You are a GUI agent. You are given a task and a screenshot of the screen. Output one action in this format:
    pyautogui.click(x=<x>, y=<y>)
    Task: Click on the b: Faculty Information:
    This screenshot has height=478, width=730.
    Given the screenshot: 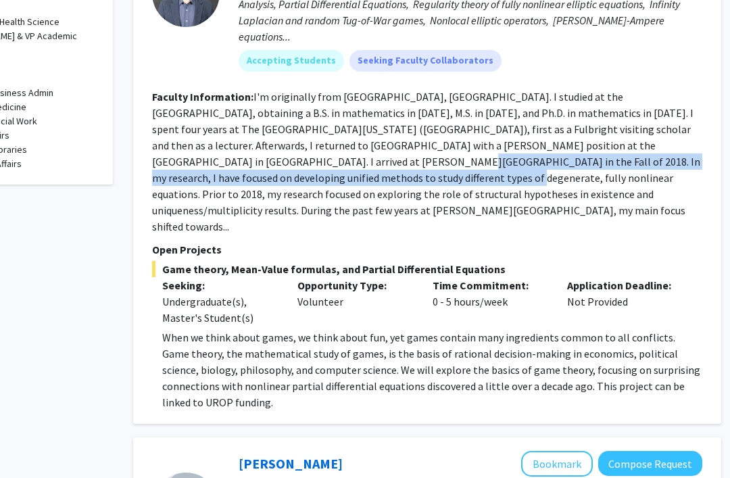 What is the action you would take?
    pyautogui.click(x=203, y=97)
    